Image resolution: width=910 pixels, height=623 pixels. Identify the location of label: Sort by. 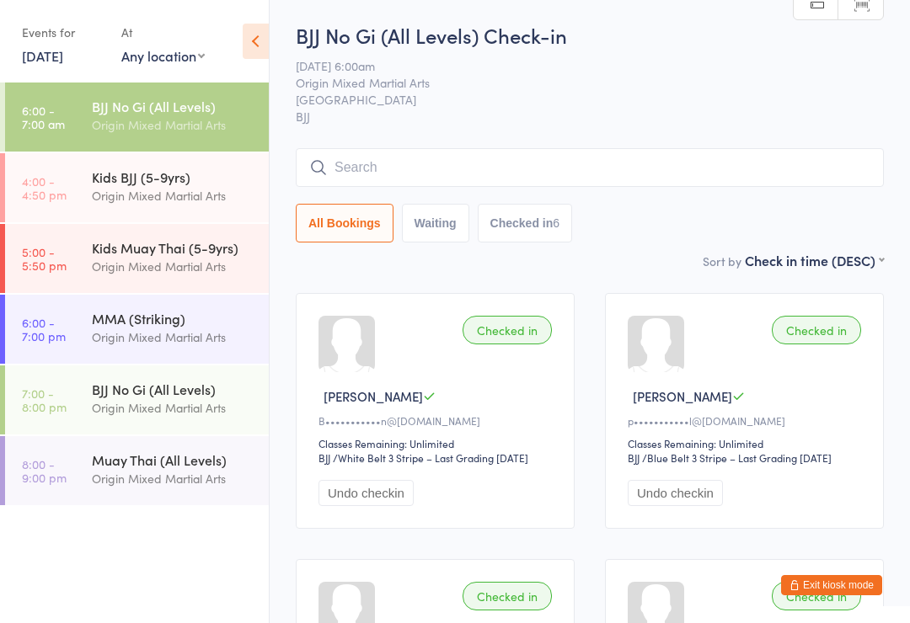
(722, 261).